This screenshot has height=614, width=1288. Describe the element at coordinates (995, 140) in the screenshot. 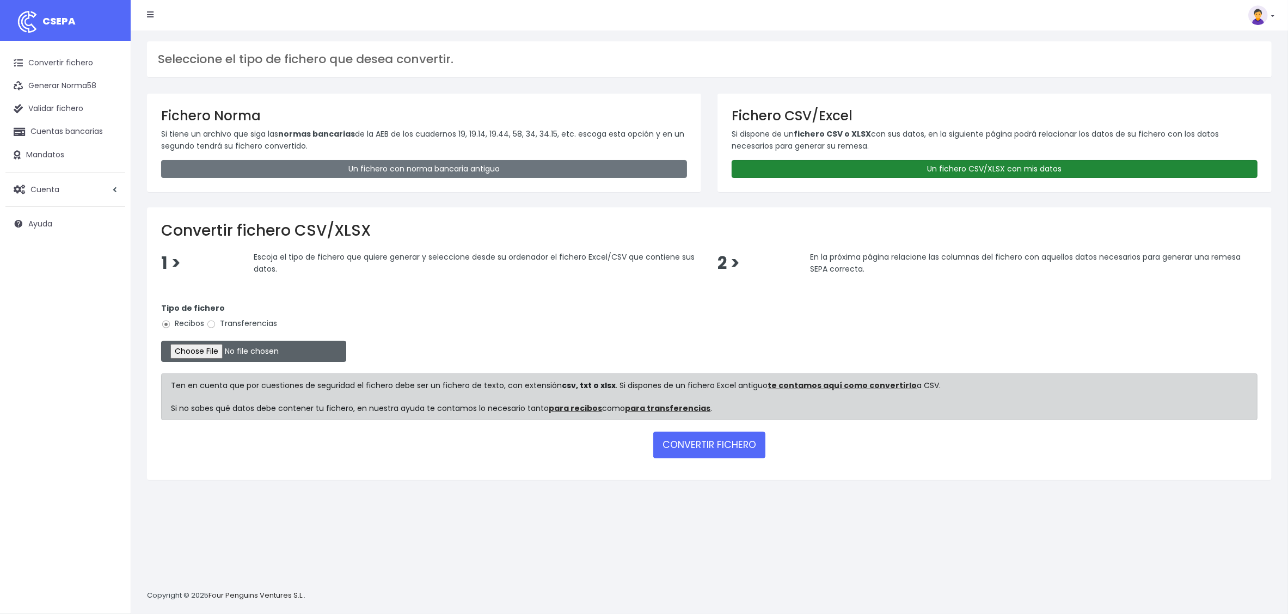

I see `p: Si dispone de un con sus datos, en la siguiente página podrá relacionar los datos de su fichero c...` at that location.